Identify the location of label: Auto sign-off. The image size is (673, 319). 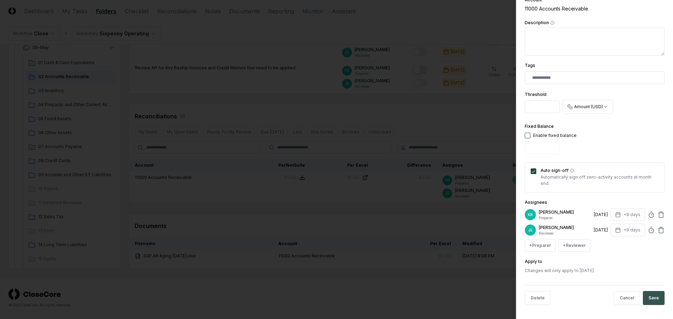
(600, 171).